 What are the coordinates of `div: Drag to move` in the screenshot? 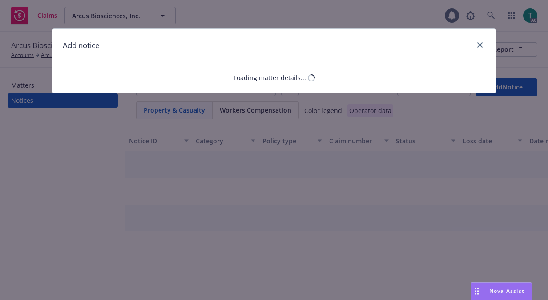 It's located at (477, 291).